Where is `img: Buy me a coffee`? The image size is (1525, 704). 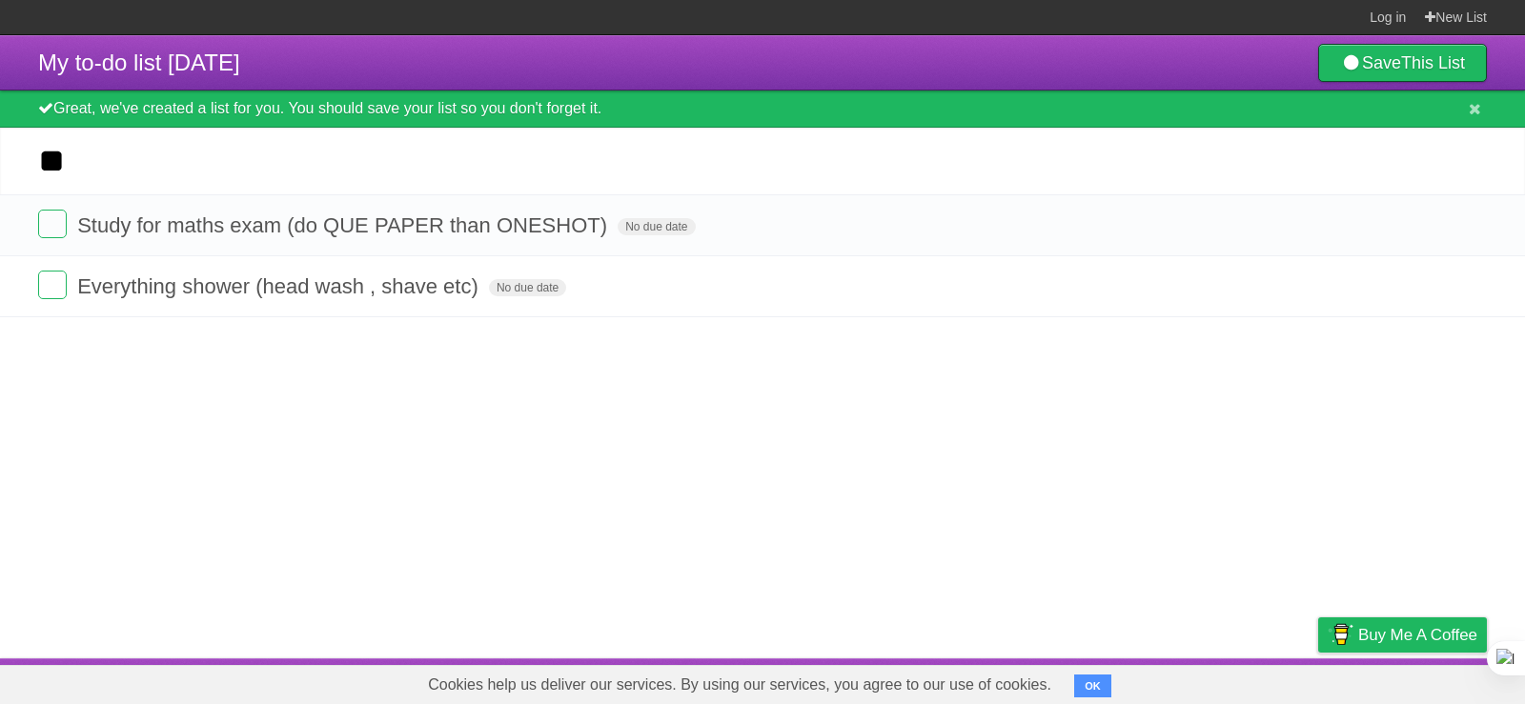 img: Buy me a coffee is located at coordinates (1340, 635).